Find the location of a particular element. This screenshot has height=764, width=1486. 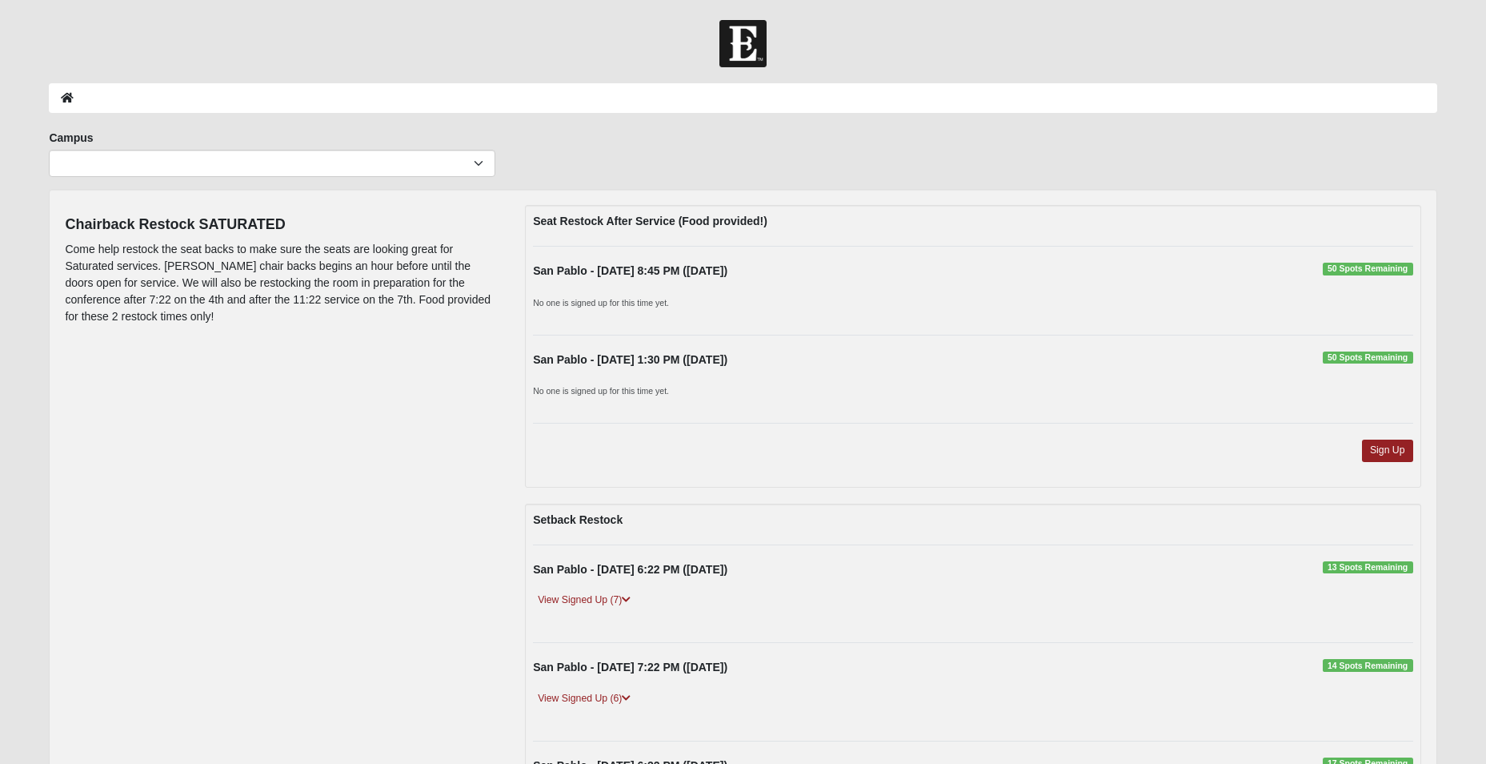

label: Campus is located at coordinates (70, 138).